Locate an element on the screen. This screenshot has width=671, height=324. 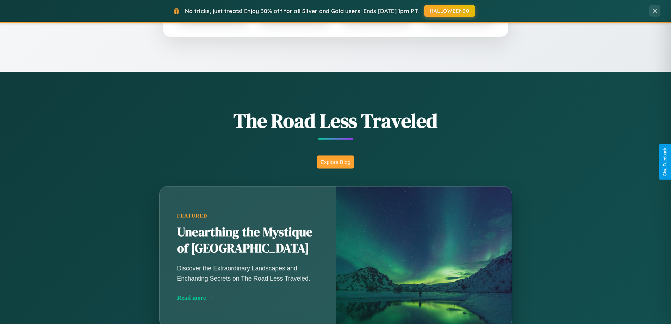
h1: The Road Less Traveled is located at coordinates (335, 120).